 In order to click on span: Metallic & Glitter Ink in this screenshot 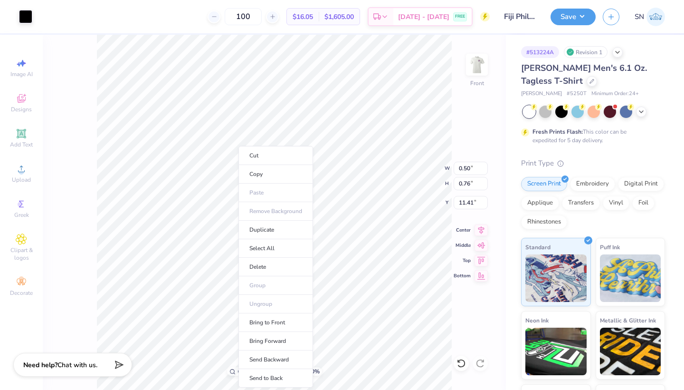, I will do `click(628, 320)`.